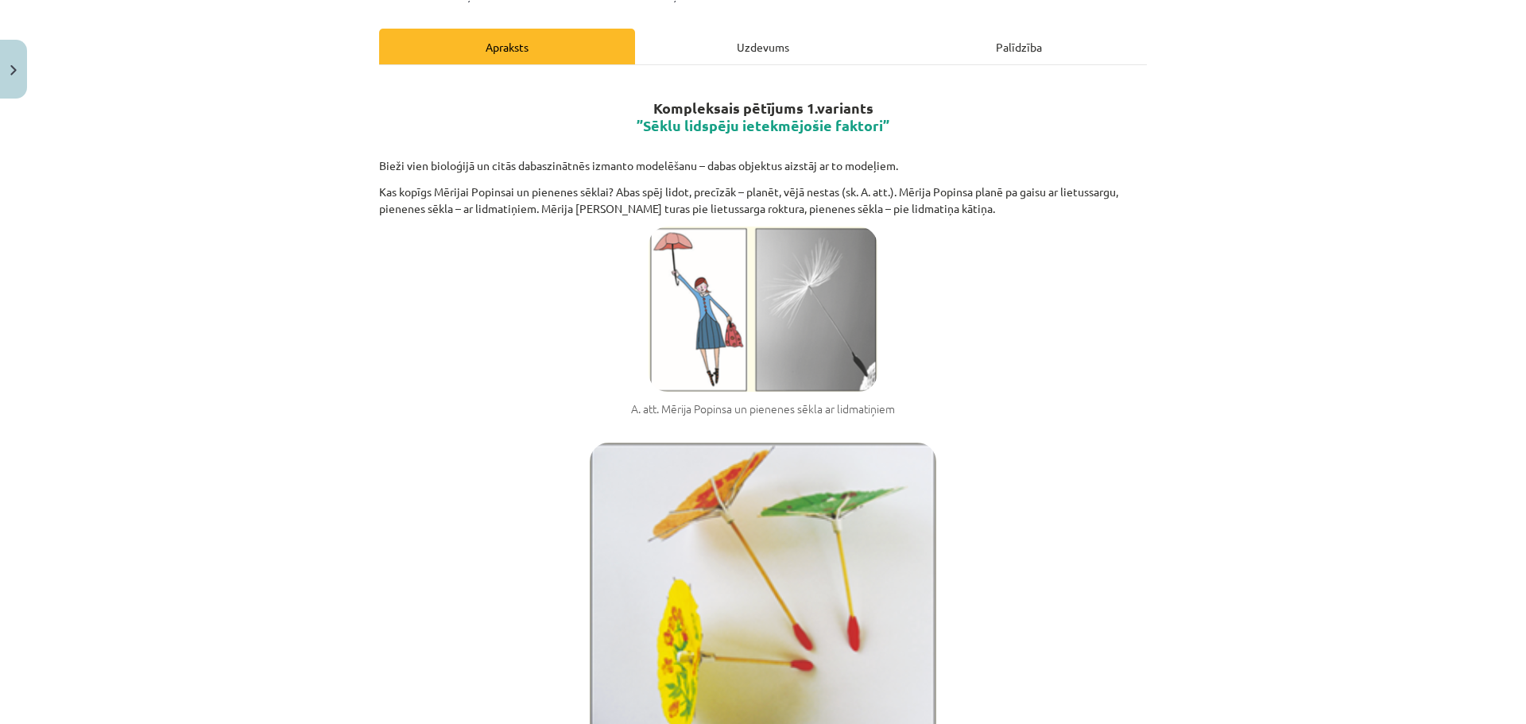  Describe the element at coordinates (763, 200) in the screenshot. I see `p: Kas kopīgs Mērijai Popinsai un pienenes sēklai? Abas spēj lidot, precīzāk – planēt, vējā nestas (...` at that location.